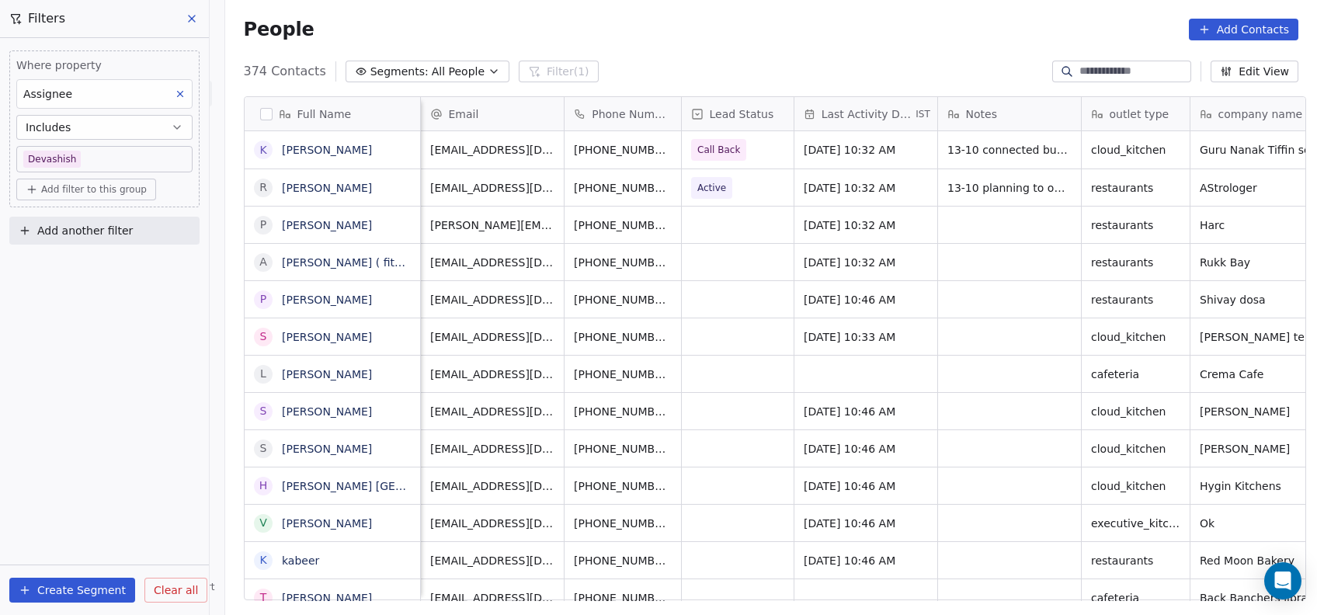  Describe the element at coordinates (1009, 113) in the screenshot. I see `div: Notes` at that location.